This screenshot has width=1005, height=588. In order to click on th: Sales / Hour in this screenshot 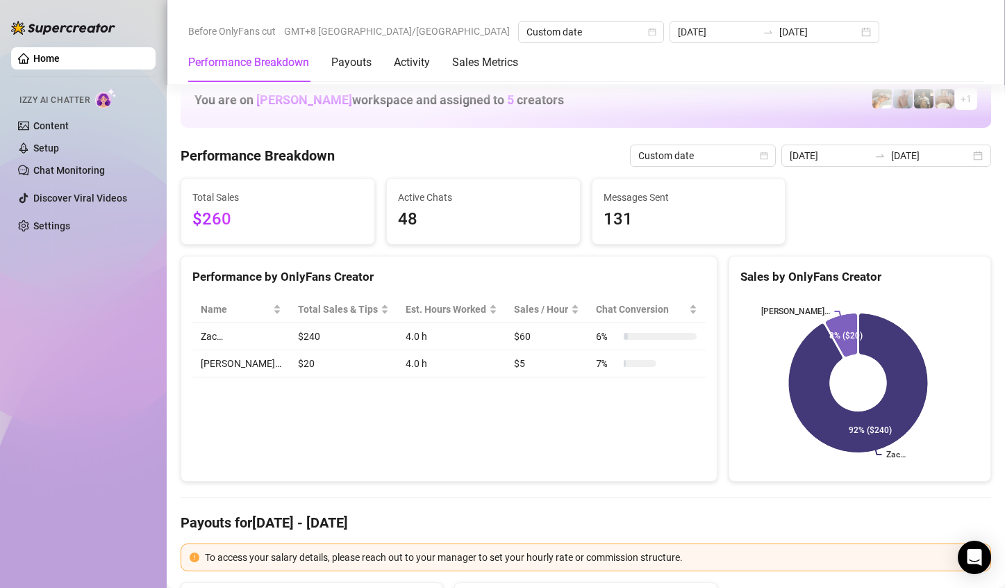, I will do `click(547, 309)`.